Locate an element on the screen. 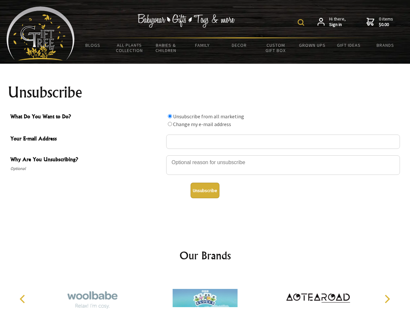  textarea: Why Are You Unsubscribing? is located at coordinates (283, 165).